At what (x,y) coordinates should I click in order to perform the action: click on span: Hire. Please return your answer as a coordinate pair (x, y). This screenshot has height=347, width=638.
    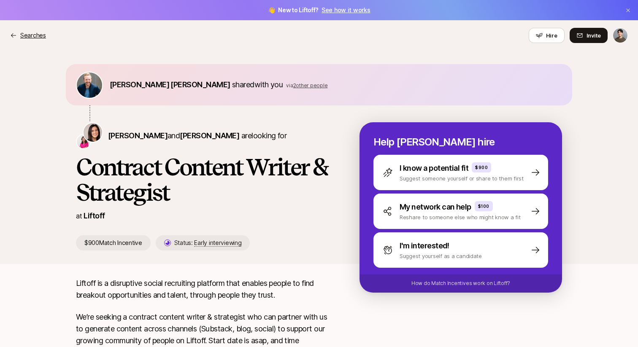
    Looking at the image, I should click on (551, 35).